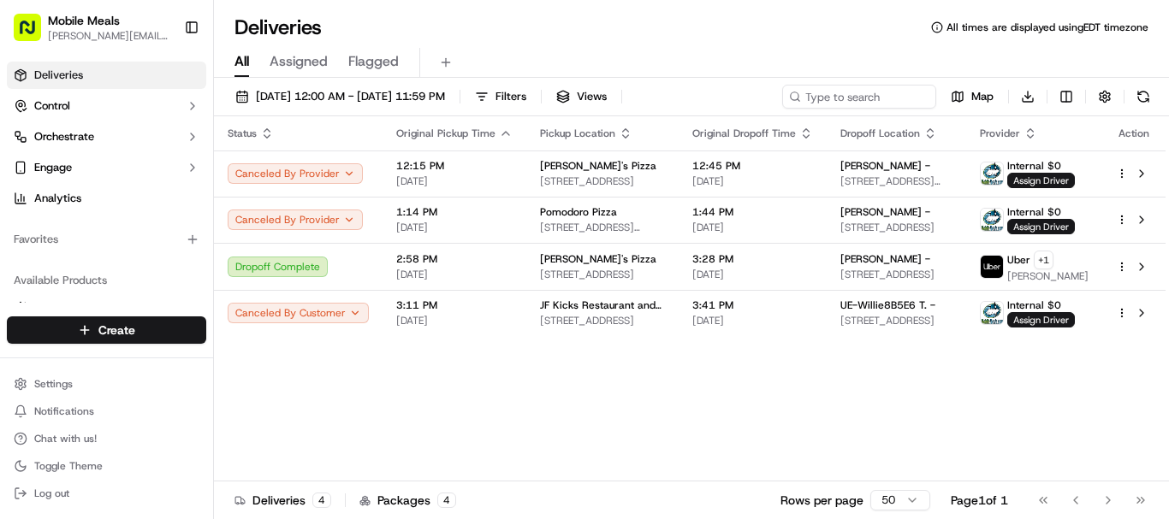 Image resolution: width=1169 pixels, height=519 pixels. What do you see at coordinates (1047, 27) in the screenshot?
I see `span: All times are displayed using EDT timezone` at bounding box center [1047, 27].